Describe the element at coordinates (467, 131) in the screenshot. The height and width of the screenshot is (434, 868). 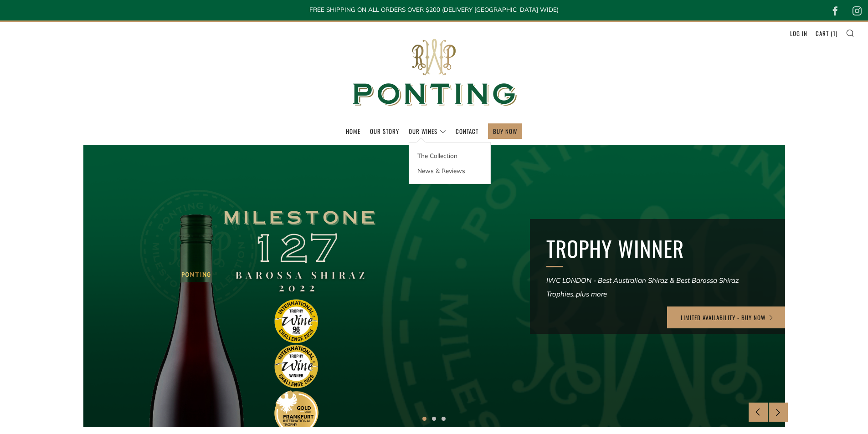
I see `a: Contact` at that location.